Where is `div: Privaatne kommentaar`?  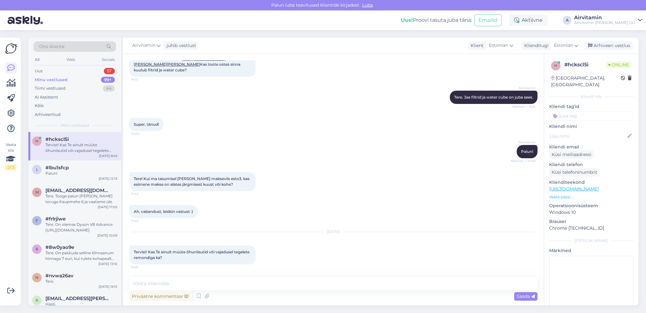
div: Privaatne kommentaar is located at coordinates (160, 296).